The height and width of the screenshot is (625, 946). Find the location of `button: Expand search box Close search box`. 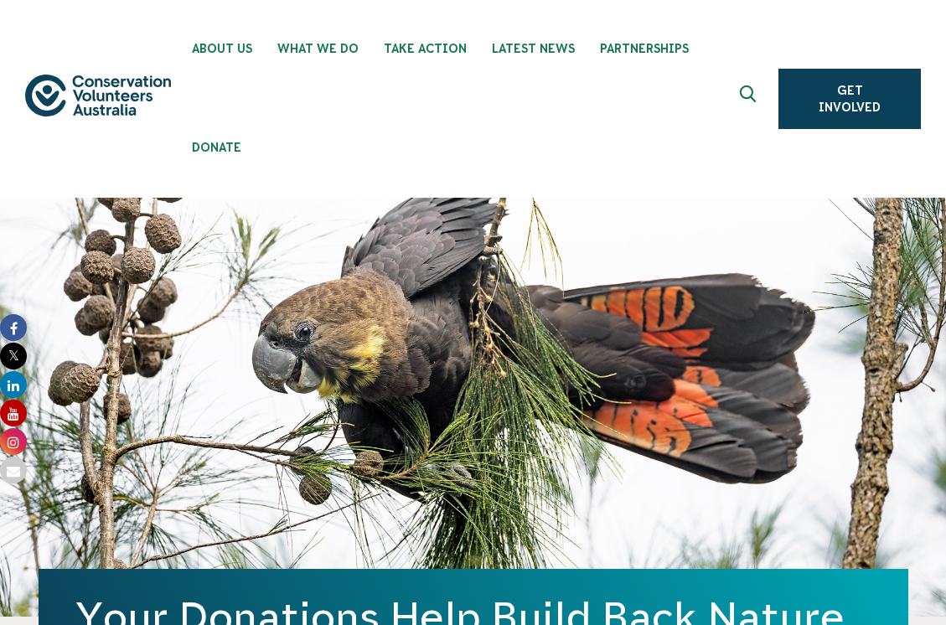

button: Expand search box Close search box is located at coordinates (750, 99).